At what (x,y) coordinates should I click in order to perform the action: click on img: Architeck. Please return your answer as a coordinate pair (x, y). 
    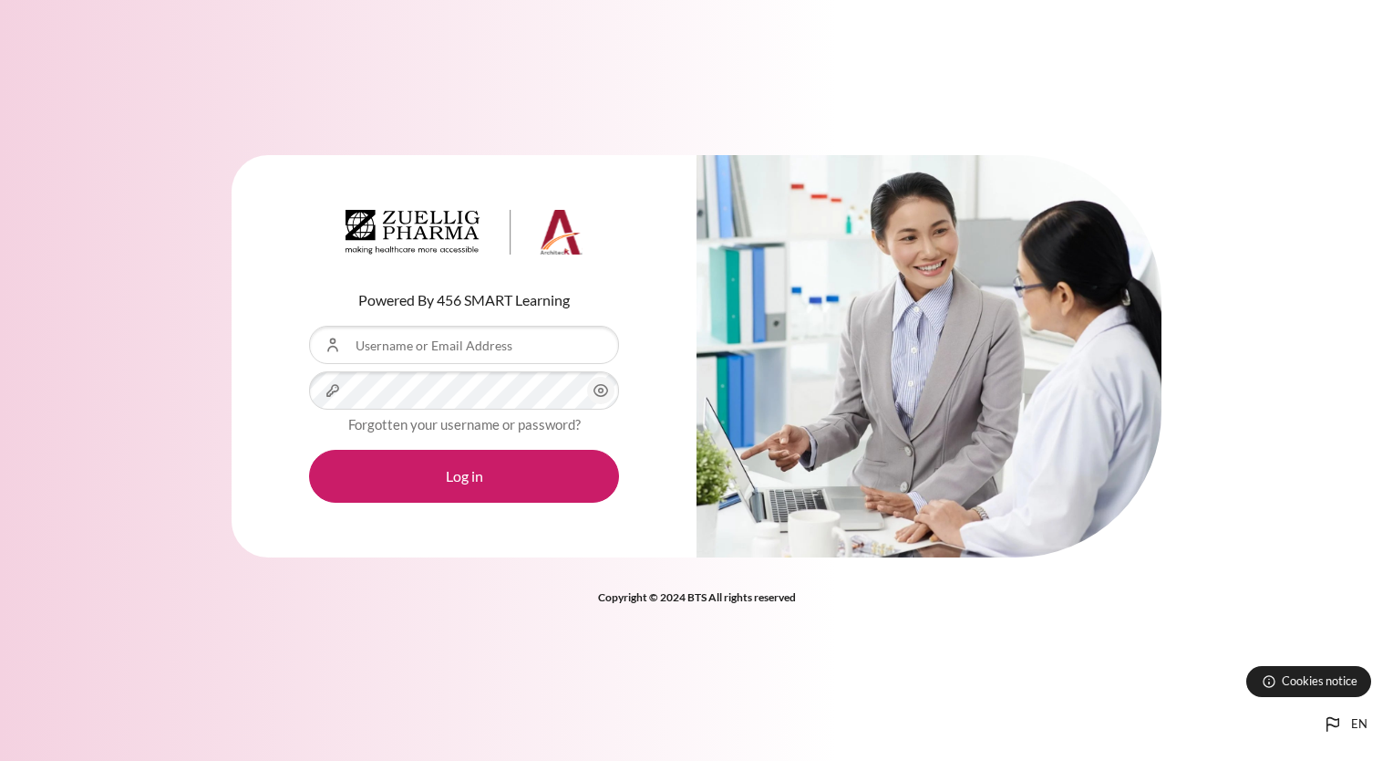
    Looking at the image, I should click on (464, 233).